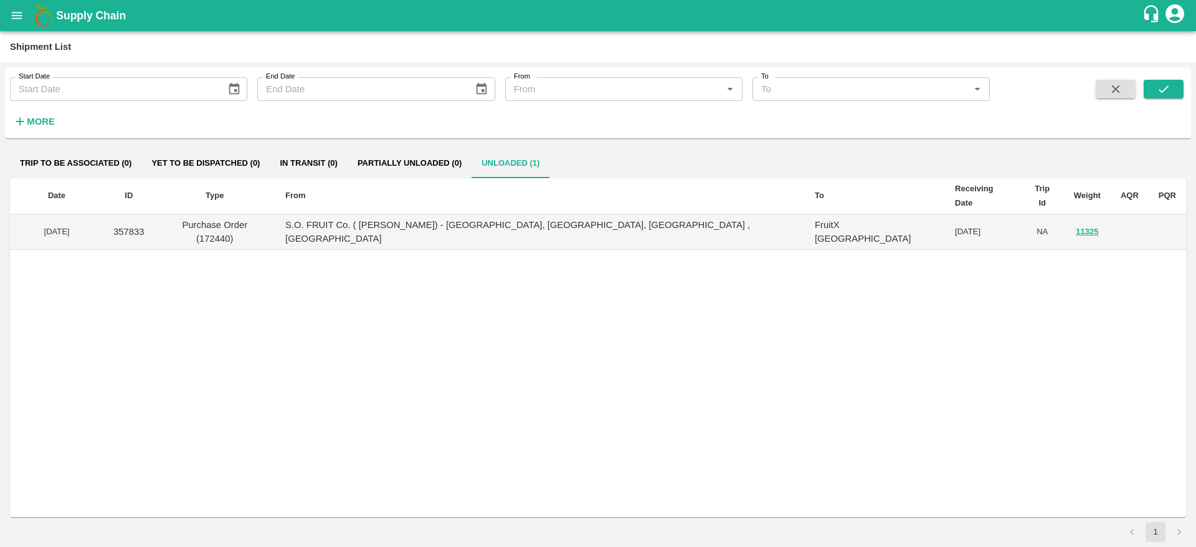 This screenshot has height=547, width=1196. I want to click on td: NA, so click(1042, 232).